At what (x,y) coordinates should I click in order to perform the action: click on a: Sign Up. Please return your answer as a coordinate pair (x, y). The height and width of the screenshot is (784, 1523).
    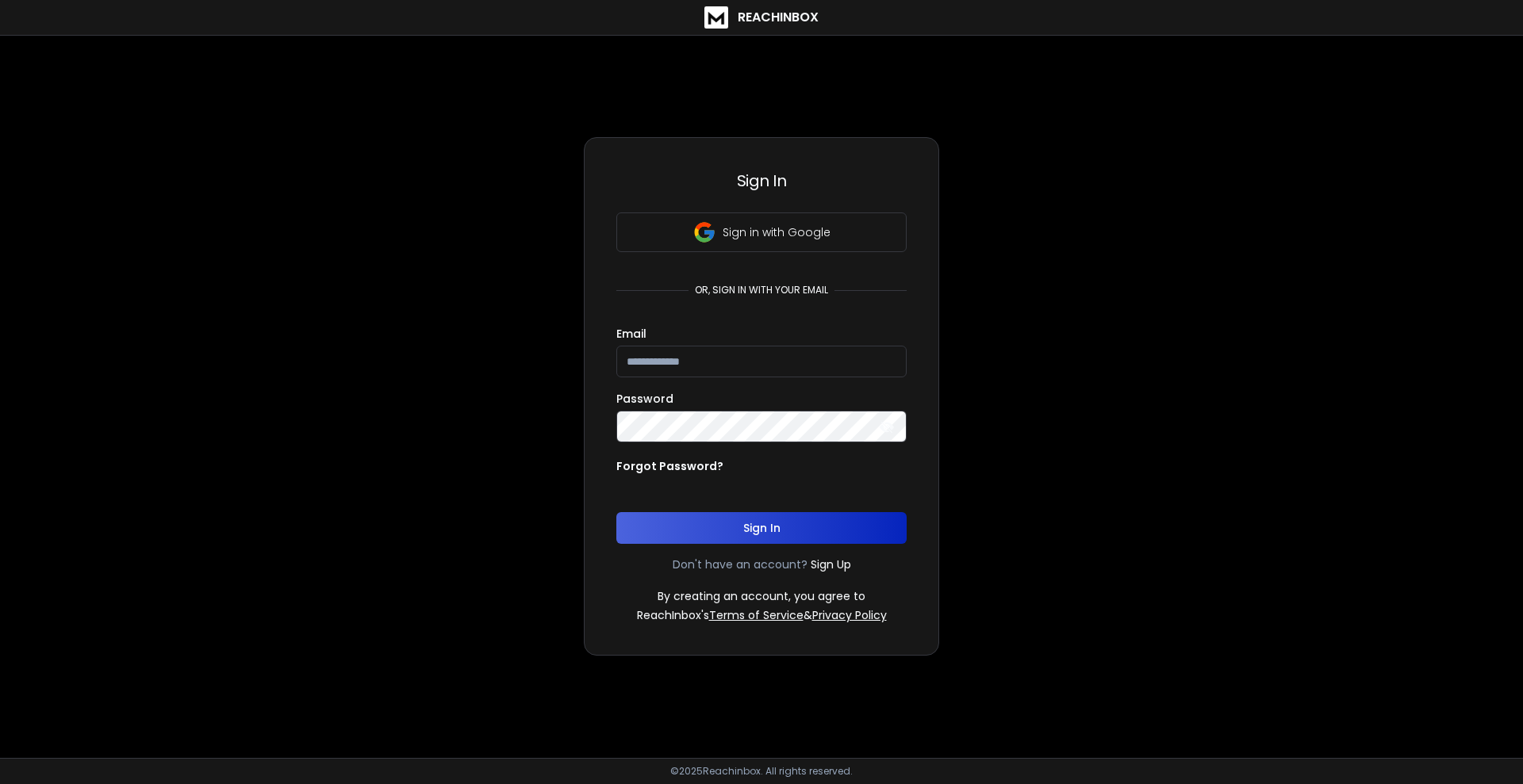
    Looking at the image, I should click on (830, 565).